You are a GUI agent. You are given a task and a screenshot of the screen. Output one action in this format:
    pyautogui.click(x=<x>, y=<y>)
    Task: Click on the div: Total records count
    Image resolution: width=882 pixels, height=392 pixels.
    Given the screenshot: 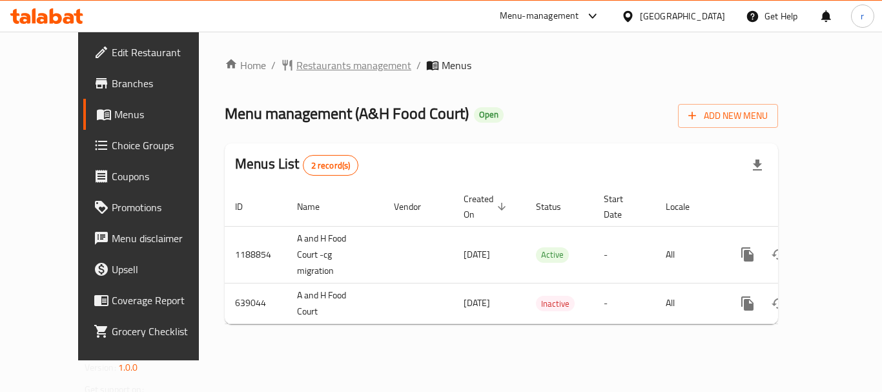 What is the action you would take?
    pyautogui.click(x=331, y=165)
    